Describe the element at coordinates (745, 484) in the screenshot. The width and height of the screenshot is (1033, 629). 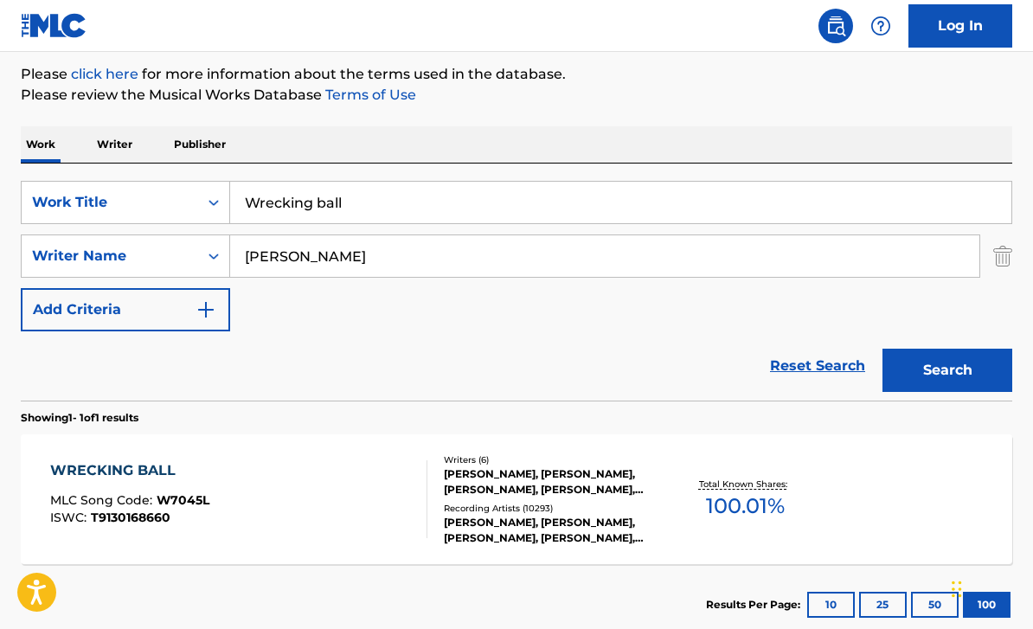
I see `p: Total Known Shares:` at that location.